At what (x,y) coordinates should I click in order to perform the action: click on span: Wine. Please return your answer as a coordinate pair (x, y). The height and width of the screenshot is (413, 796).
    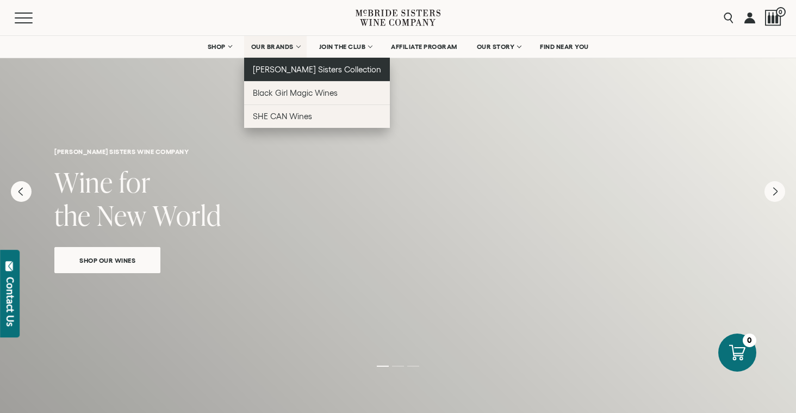
    Looking at the image, I should click on (84, 182).